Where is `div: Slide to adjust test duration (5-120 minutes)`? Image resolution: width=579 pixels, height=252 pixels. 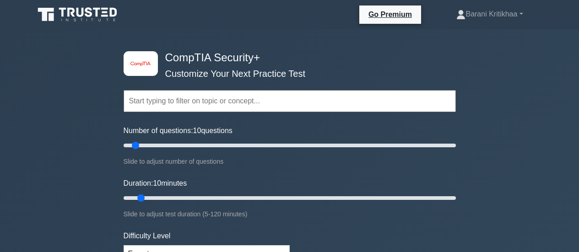 div: Slide to adjust test duration (5-120 minutes) is located at coordinates (290, 214).